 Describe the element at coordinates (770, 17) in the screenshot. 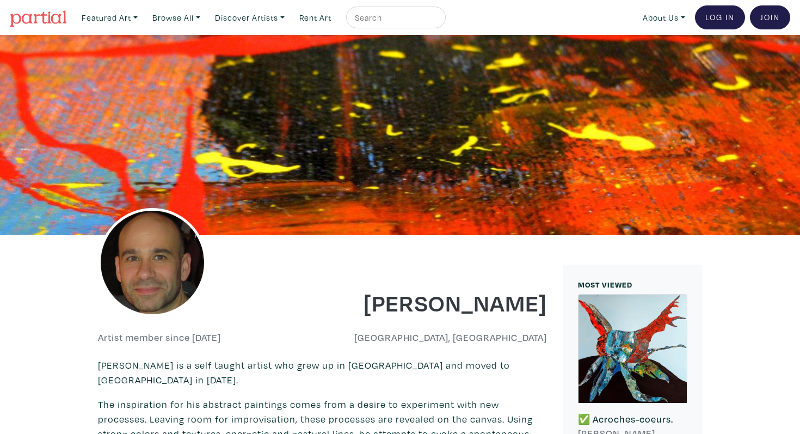

I see `a: Join` at that location.